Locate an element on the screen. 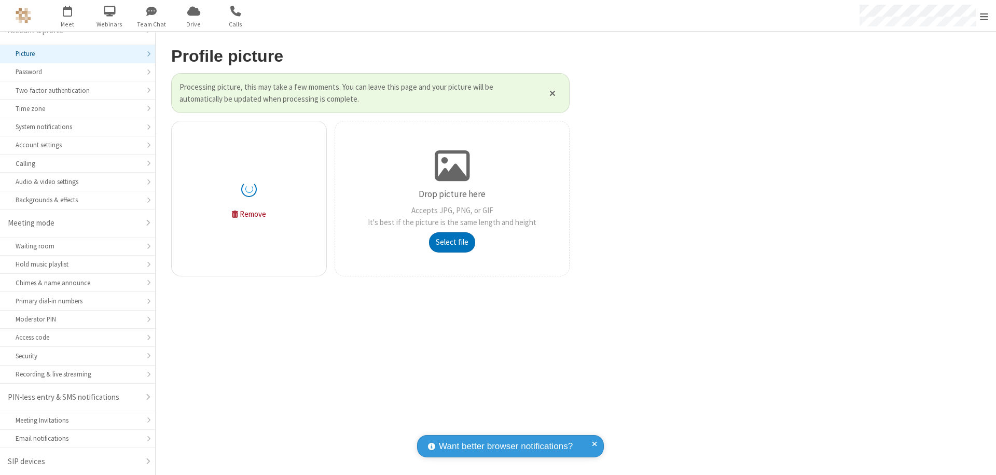 The height and width of the screenshot is (475, 996). div: Meeting Invitations is located at coordinates (77, 420).